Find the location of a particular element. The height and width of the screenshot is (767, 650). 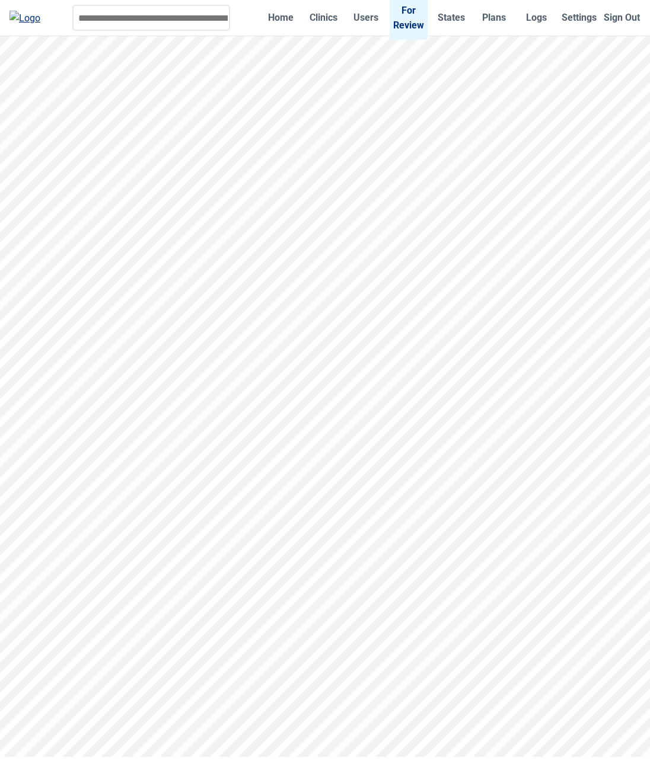

a: Clinics is located at coordinates (323, 17).